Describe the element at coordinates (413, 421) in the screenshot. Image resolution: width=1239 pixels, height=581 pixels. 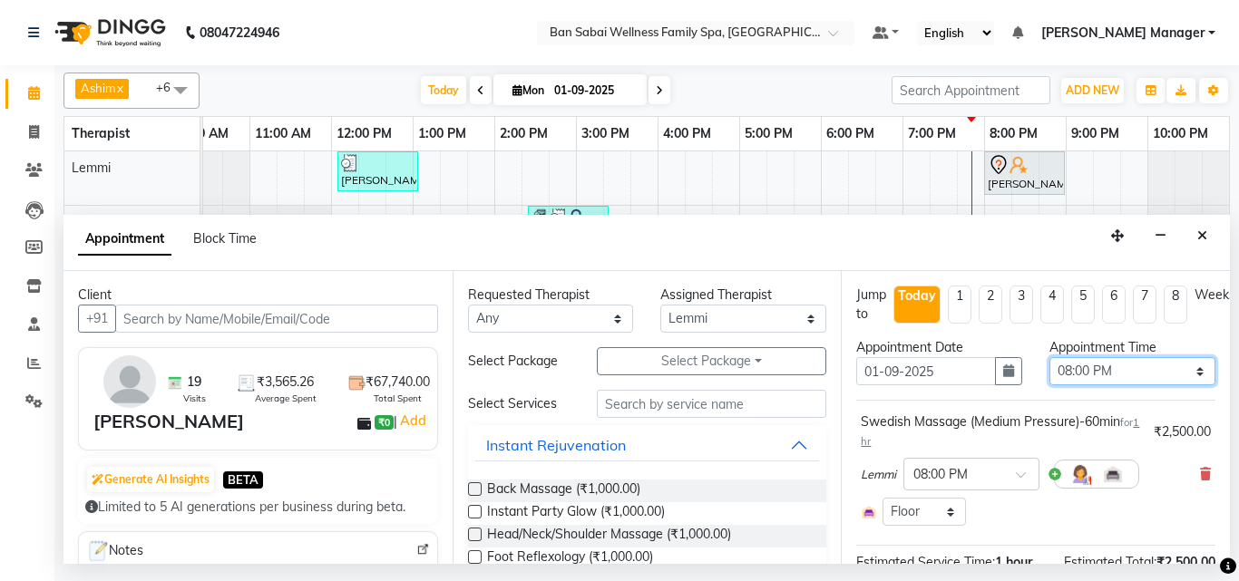
I see `a: Add` at that location.